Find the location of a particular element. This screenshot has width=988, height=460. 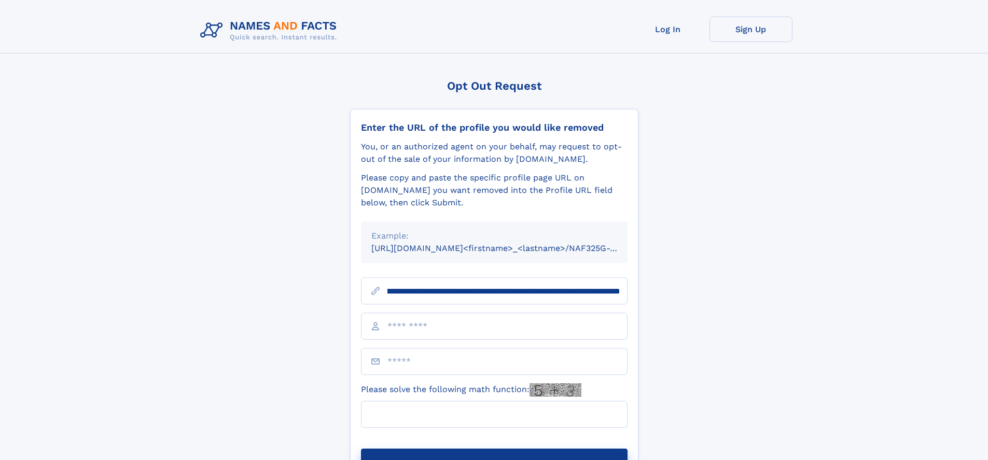

label: Please solve the following math function: is located at coordinates (471, 390).